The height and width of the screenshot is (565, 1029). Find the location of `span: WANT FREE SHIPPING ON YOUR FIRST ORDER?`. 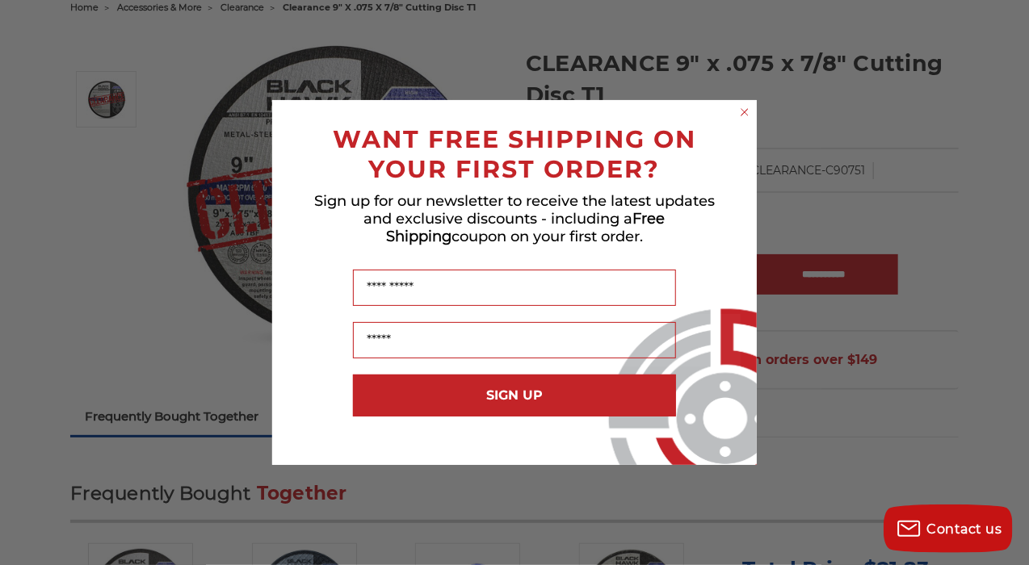

span: WANT FREE SHIPPING ON YOUR FIRST ORDER? is located at coordinates (514, 154).